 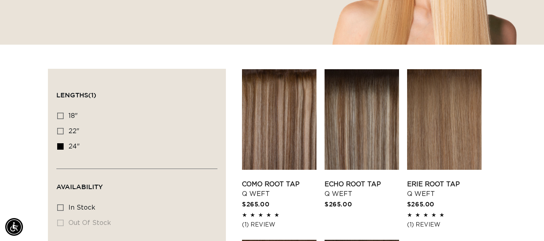 I want to click on div: Chat Widget, so click(x=524, y=222).